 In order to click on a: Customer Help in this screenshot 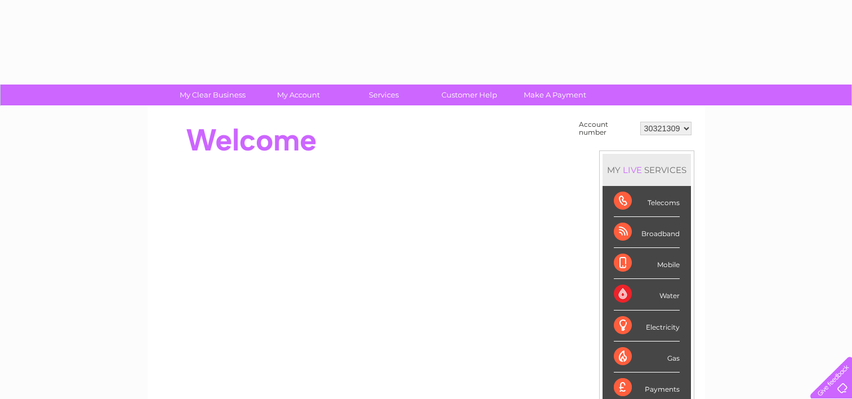, I will do `click(469, 95)`.